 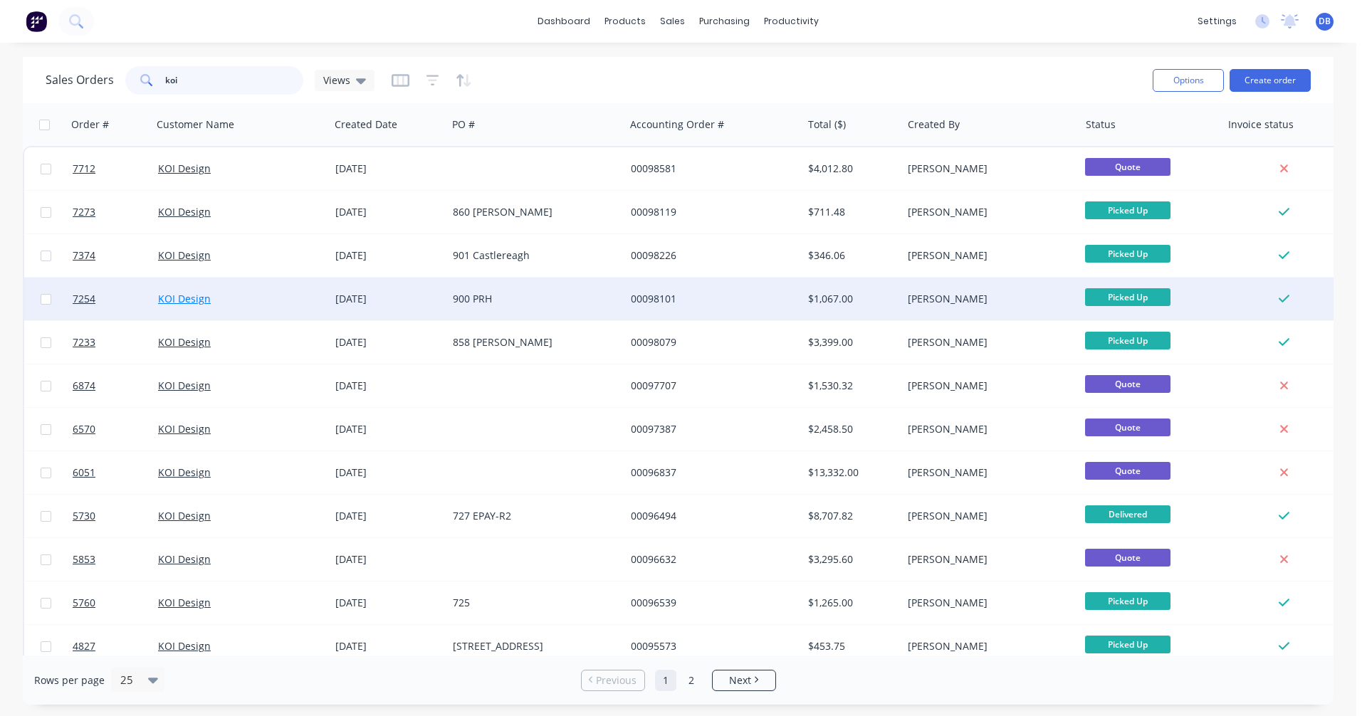 What do you see at coordinates (1261, 125) in the screenshot?
I see `div: Invoice status` at bounding box center [1261, 125].